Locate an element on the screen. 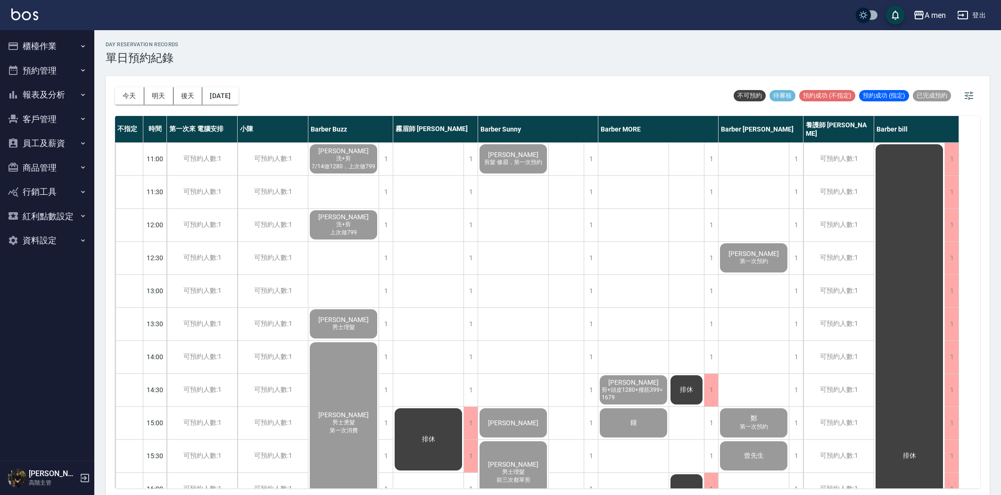  div: 15:30 is located at coordinates (155, 456).